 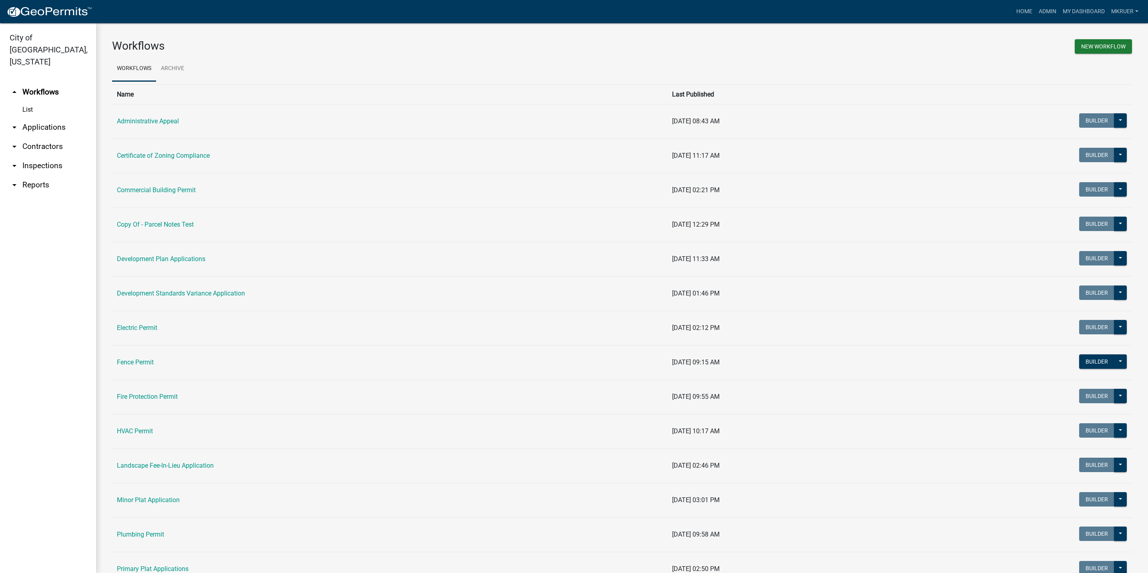 What do you see at coordinates (364, 46) in the screenshot?
I see `h3: Workflows` at bounding box center [364, 46].